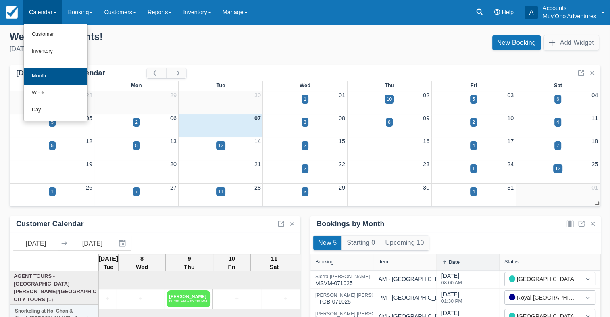 The image size is (610, 317). I want to click on span: Sat, so click(558, 85).